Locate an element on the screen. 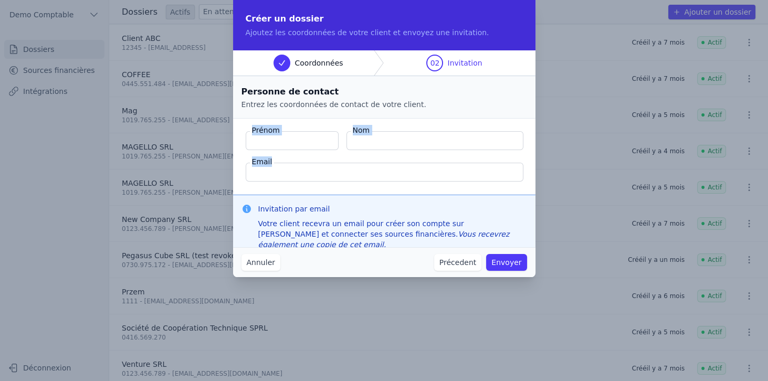 The width and height of the screenshot is (768, 381). button: Précedent is located at coordinates (458, 263).